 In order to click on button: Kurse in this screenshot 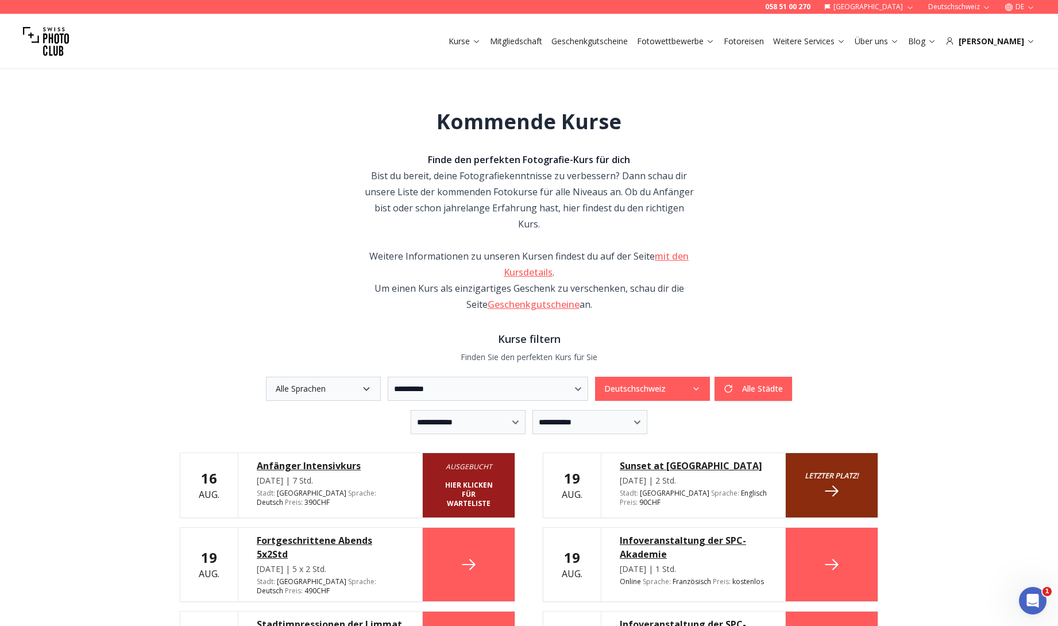, I will do `click(465, 41)`.